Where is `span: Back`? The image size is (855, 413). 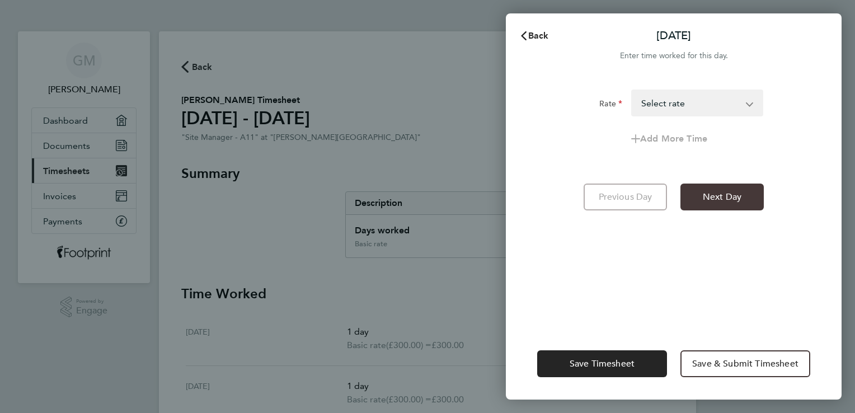
span: Back is located at coordinates (538, 35).